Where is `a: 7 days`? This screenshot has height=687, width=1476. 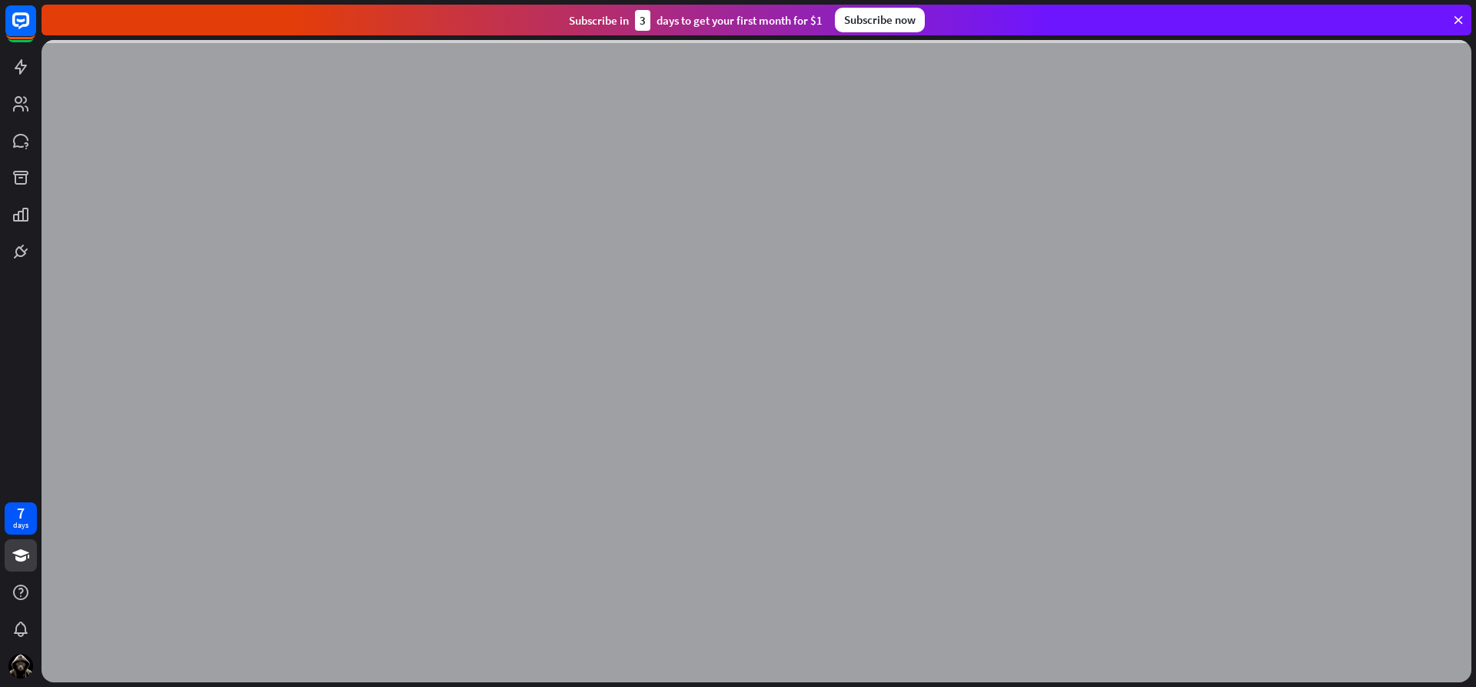
a: 7 days is located at coordinates (21, 518).